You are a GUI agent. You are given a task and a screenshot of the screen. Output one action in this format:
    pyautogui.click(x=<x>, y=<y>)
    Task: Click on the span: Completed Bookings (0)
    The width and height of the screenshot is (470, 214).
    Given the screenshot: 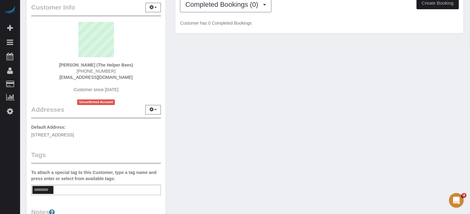 What is the action you would take?
    pyautogui.click(x=223, y=4)
    